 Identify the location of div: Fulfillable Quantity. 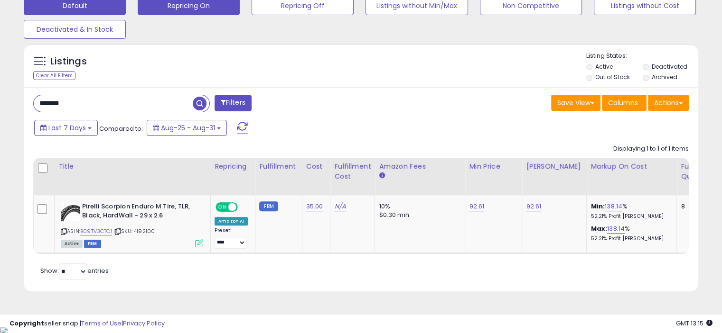
(696, 172).